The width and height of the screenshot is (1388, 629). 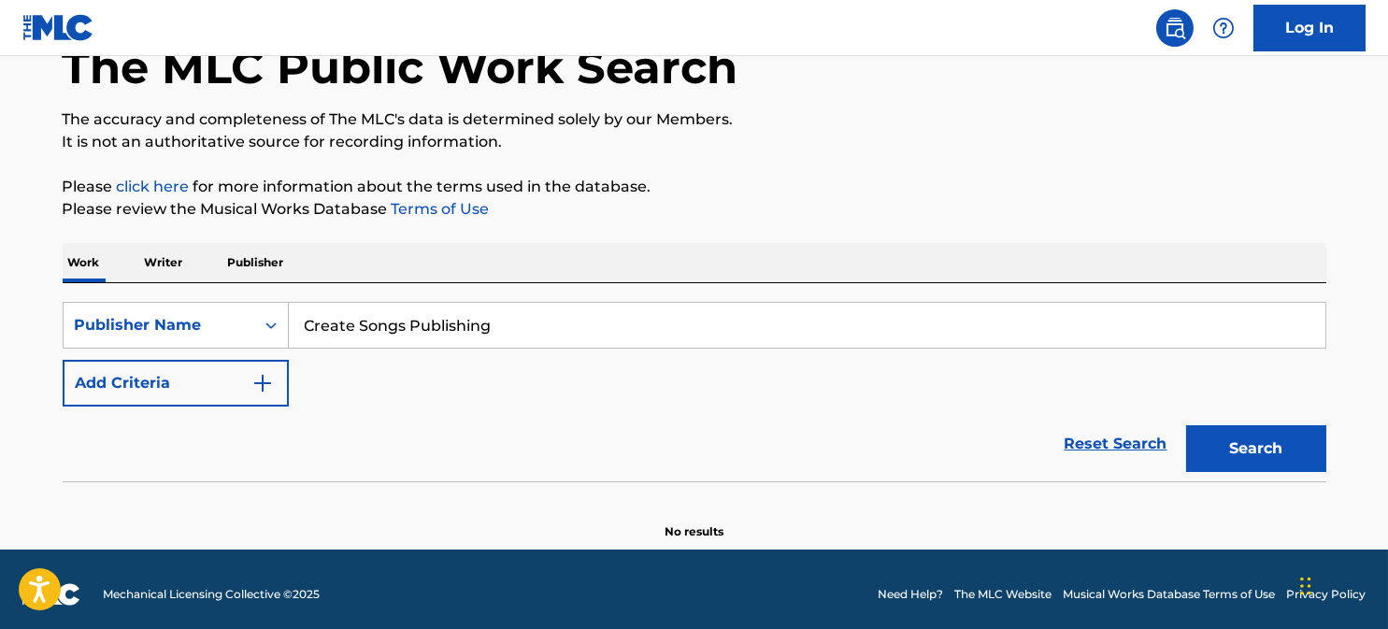 What do you see at coordinates (159, 325) in the screenshot?
I see `div: Publisher Name` at bounding box center [159, 325].